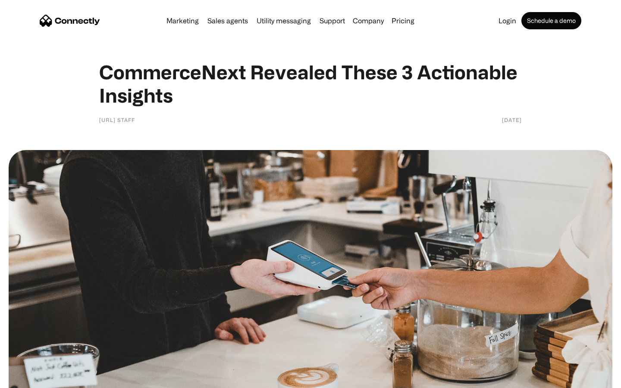 The image size is (621, 388). Describe the element at coordinates (30, 379) in the screenshot. I see `aside: Language selected: English` at that location.